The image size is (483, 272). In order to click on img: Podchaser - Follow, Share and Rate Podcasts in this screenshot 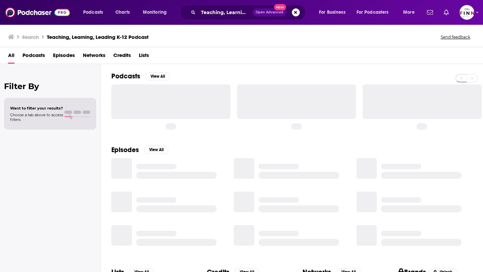, I will do `click(38, 12)`.